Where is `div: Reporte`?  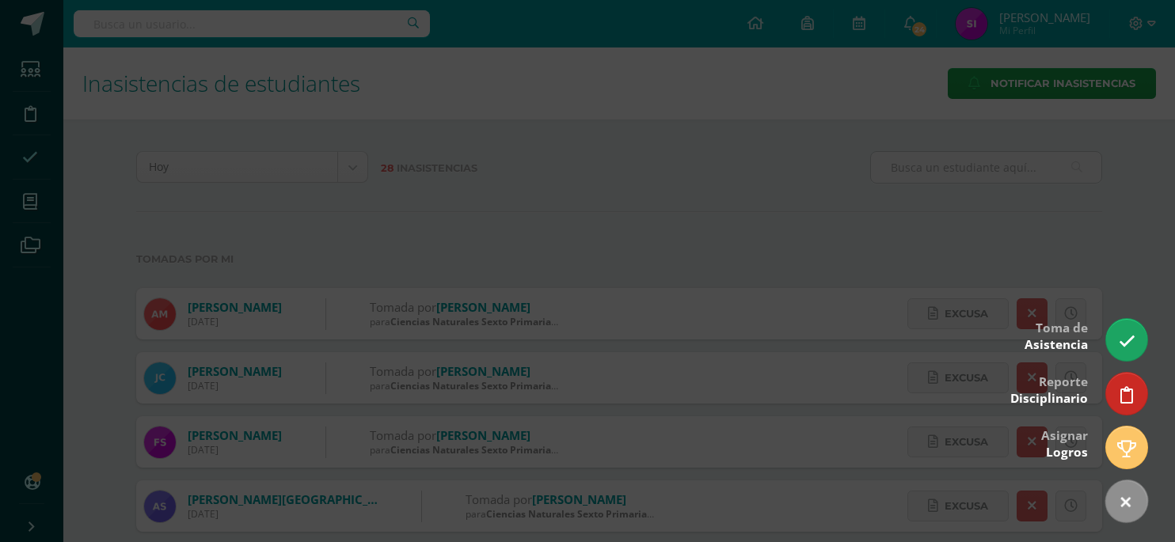 div: Reporte is located at coordinates (1049, 389).